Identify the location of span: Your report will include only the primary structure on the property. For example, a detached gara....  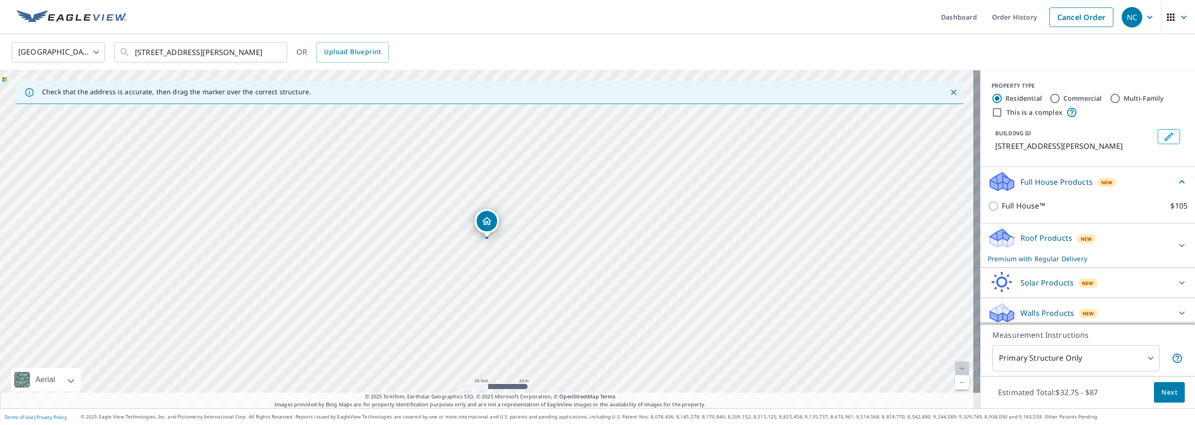
(1178, 359).